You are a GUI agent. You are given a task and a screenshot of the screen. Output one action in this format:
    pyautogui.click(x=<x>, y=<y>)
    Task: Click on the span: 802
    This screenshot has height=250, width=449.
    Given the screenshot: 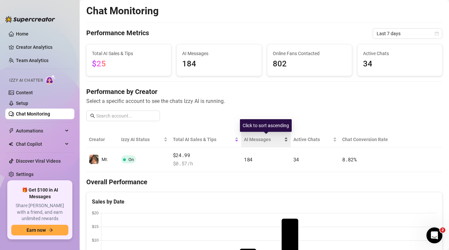 What is the action you would take?
    pyautogui.click(x=310, y=64)
    